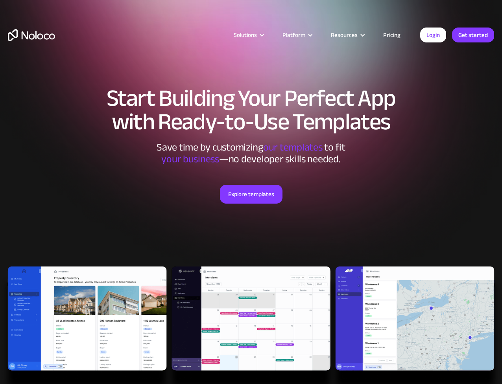  What do you see at coordinates (251, 110) in the screenshot?
I see `h1: Start Building Your Perfect App with Ready-to-Use Templates` at bounding box center [251, 110].